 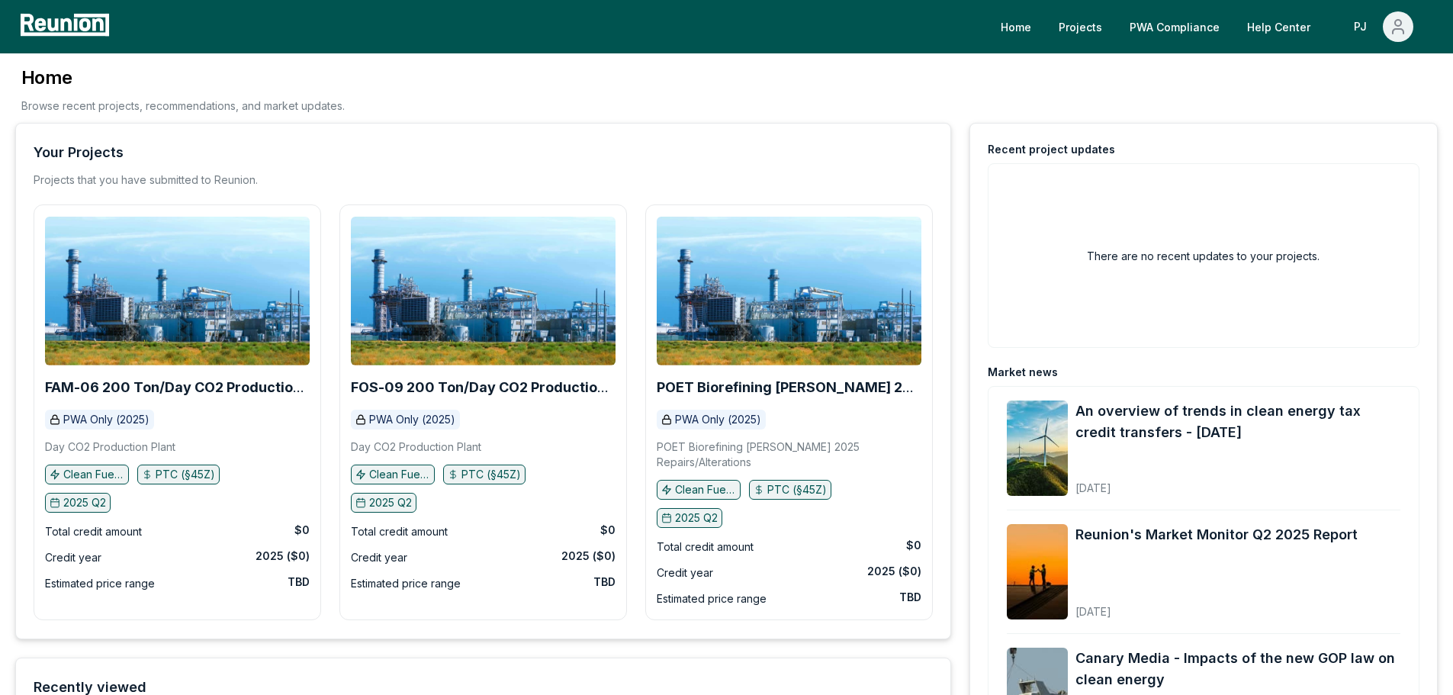 What do you see at coordinates (788, 291) in the screenshot?
I see `img: POET Biorefining Preston 2025 Repairs/Alterations` at bounding box center [788, 291].